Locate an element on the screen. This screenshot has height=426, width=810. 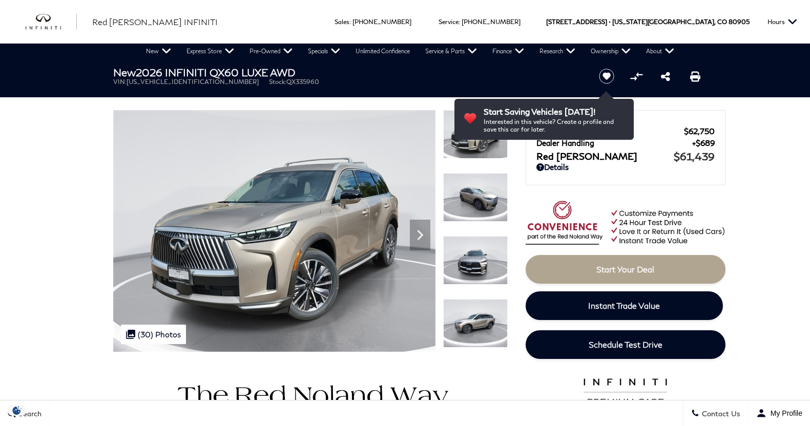
a: Share this New 2026 INFINITI QX60 LUXE AWD is located at coordinates (666, 76).